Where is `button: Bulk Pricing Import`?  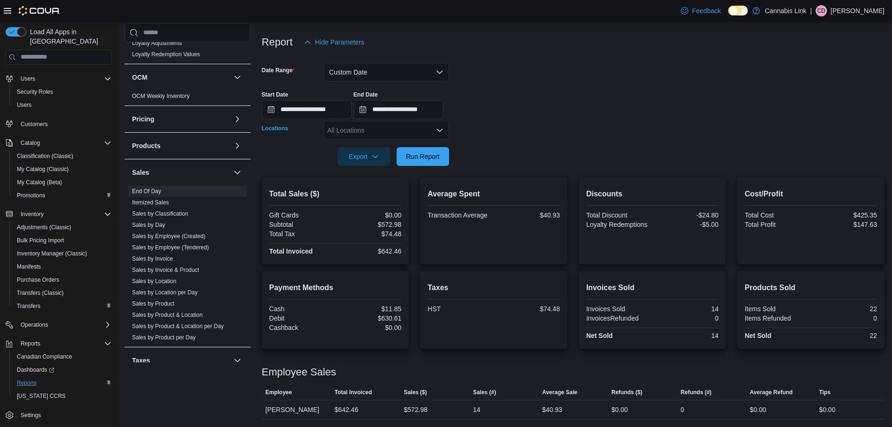 button: Bulk Pricing Import is located at coordinates (62, 240).